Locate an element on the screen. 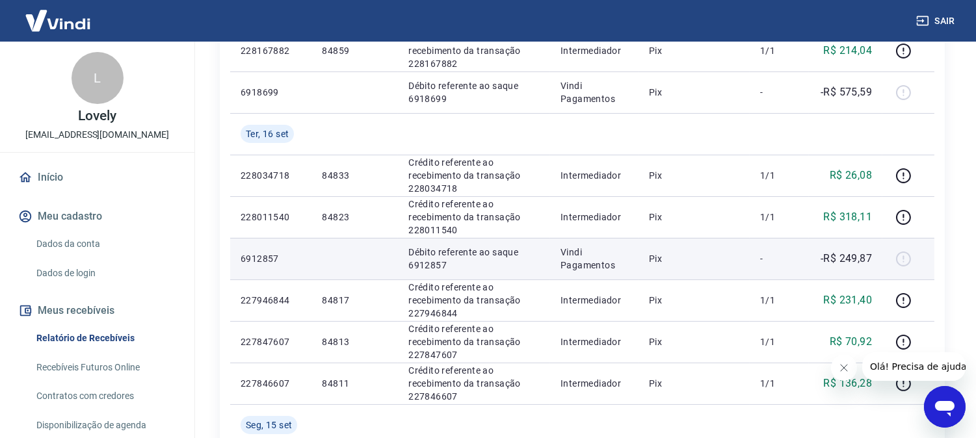 Image resolution: width=976 pixels, height=438 pixels. span: Seg, 15 set is located at coordinates (269, 425).